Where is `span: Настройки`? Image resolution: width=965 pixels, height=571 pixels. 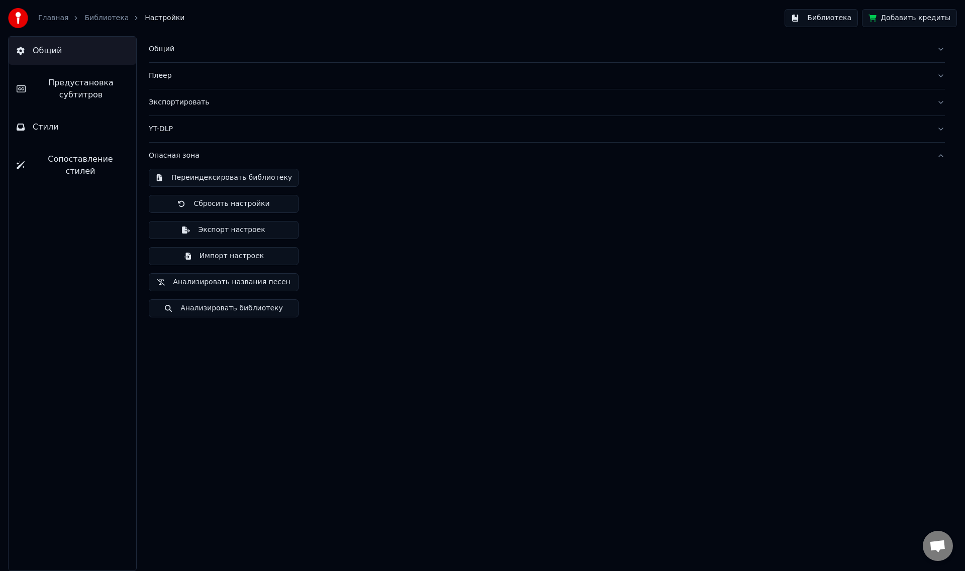
span: Настройки is located at coordinates (164, 18).